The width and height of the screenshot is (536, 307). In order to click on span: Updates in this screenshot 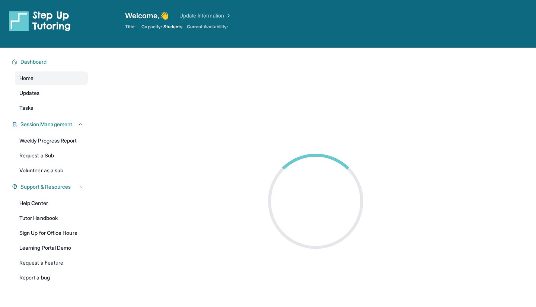, I will do `click(29, 93)`.